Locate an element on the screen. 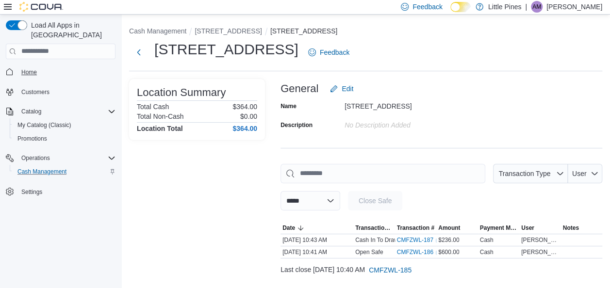  div: No Description added is located at coordinates (410, 123).